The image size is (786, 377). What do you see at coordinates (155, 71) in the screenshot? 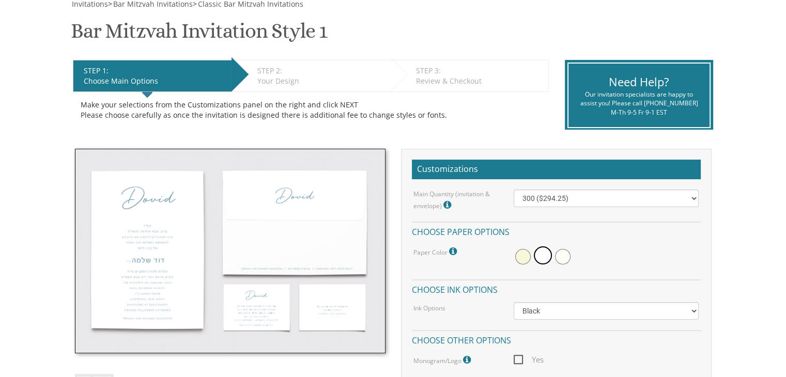
I see `div: STEP 1:` at bounding box center [155, 71].